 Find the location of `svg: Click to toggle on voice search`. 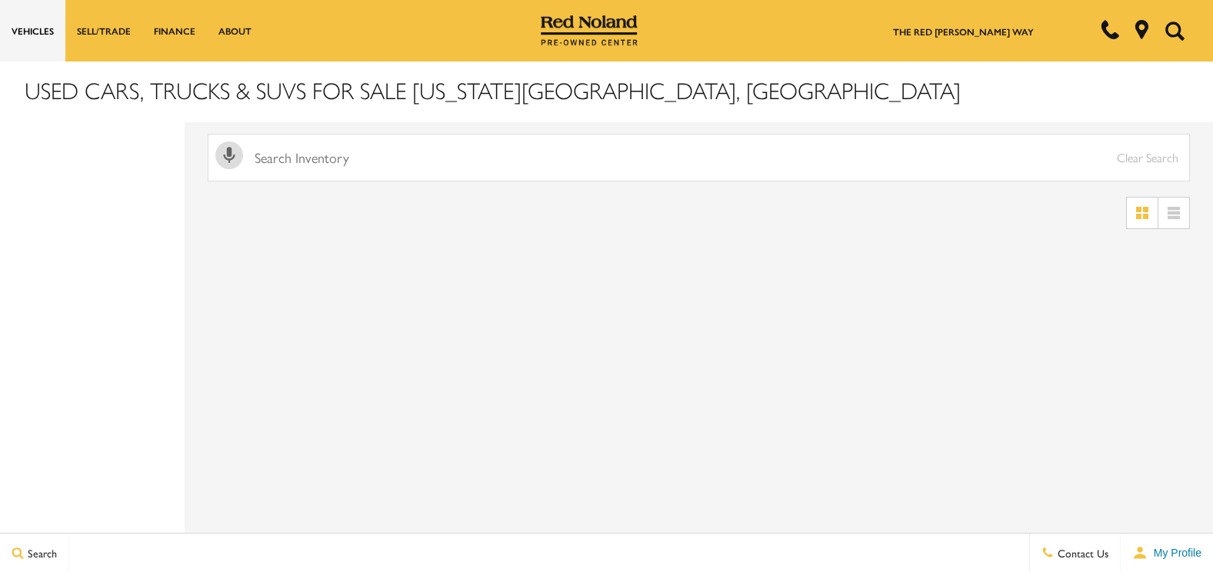

svg: Click to toggle on voice search is located at coordinates (229, 155).